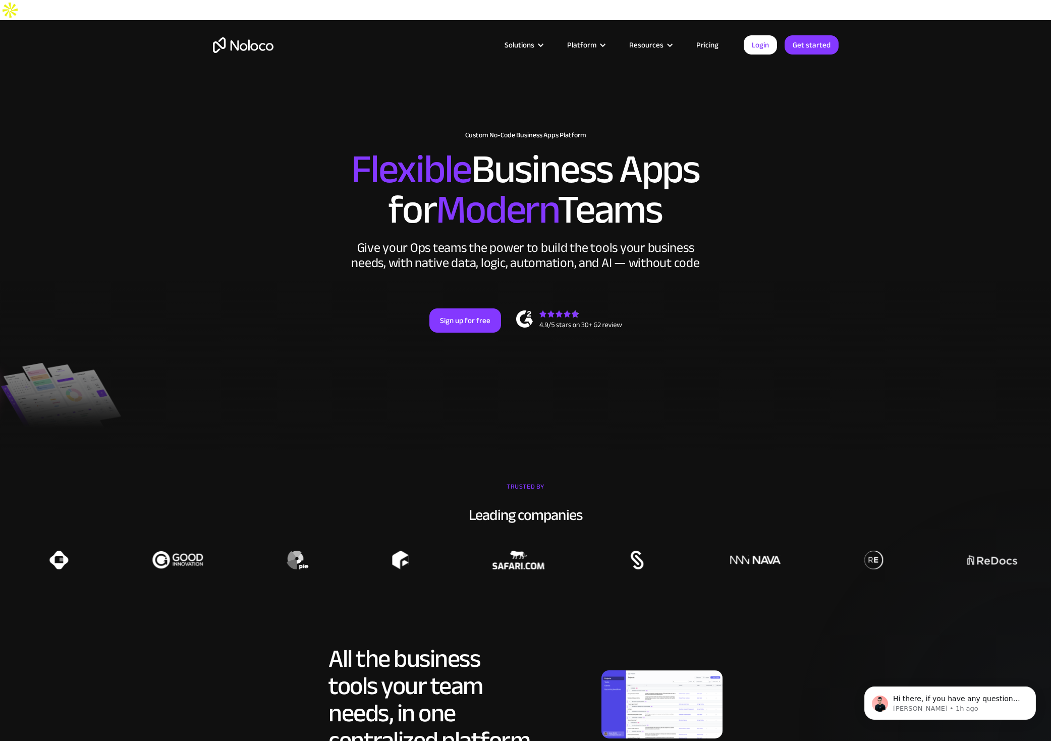 The image size is (1051, 741). I want to click on a: home, so click(243, 45).